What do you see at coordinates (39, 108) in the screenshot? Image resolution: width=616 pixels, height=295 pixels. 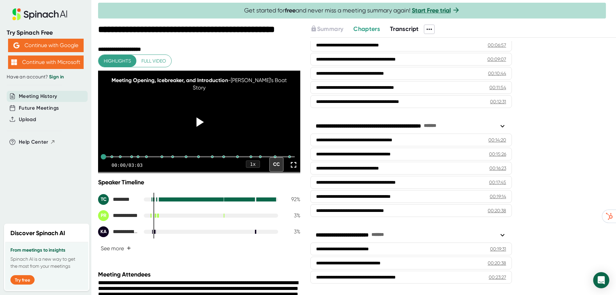 I see `span: Future Meetings` at bounding box center [39, 108].